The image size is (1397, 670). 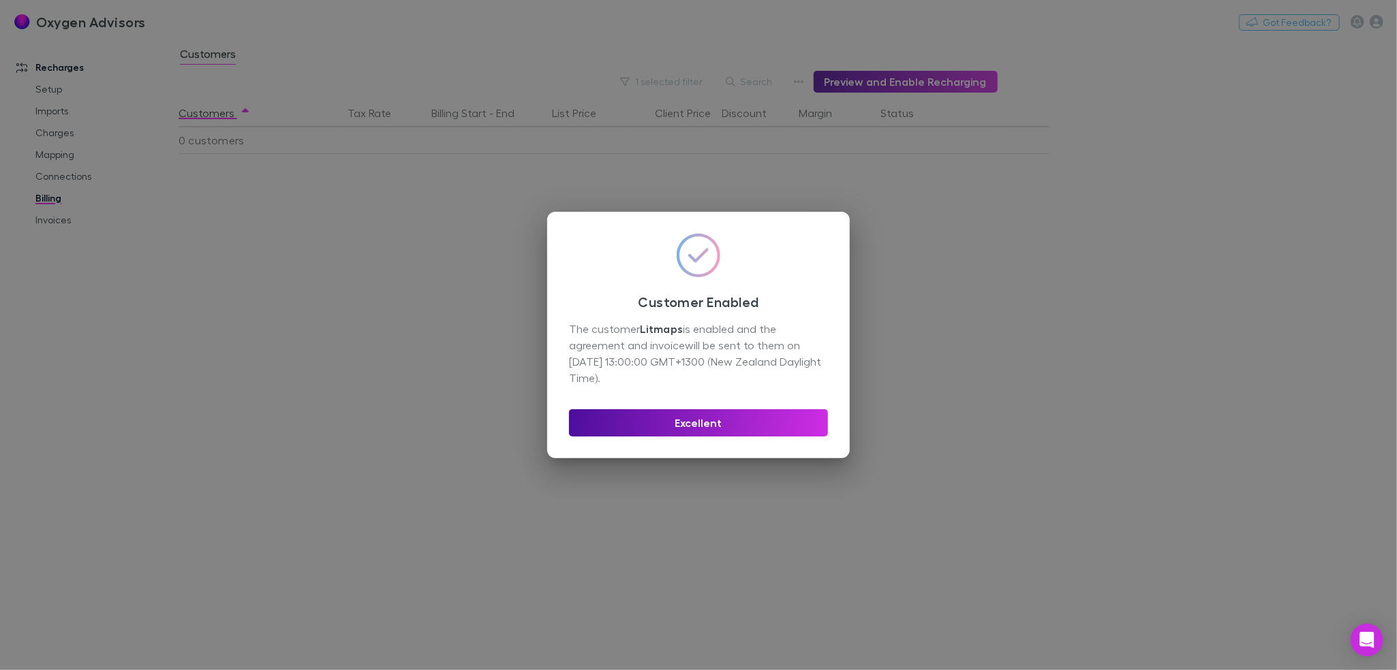 I want to click on h3: Customer Enabled, so click(x=698, y=302).